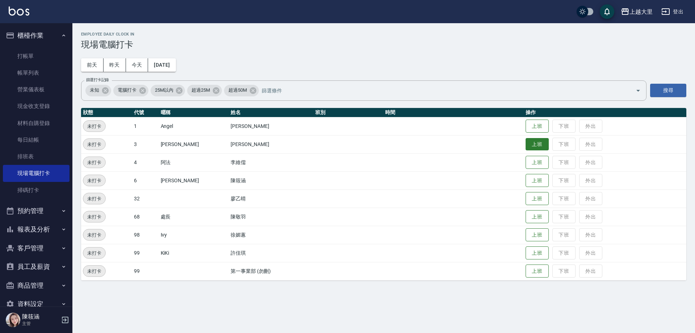 This screenshot has width=695, height=333. Describe the element at coordinates (106, 113) in the screenshot. I see `th: 狀態` at that location.